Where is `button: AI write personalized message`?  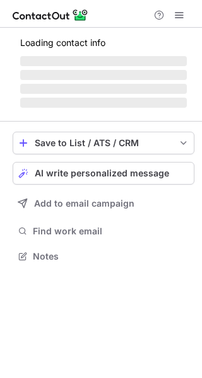
button: AI write personalized message is located at coordinates (103, 173).